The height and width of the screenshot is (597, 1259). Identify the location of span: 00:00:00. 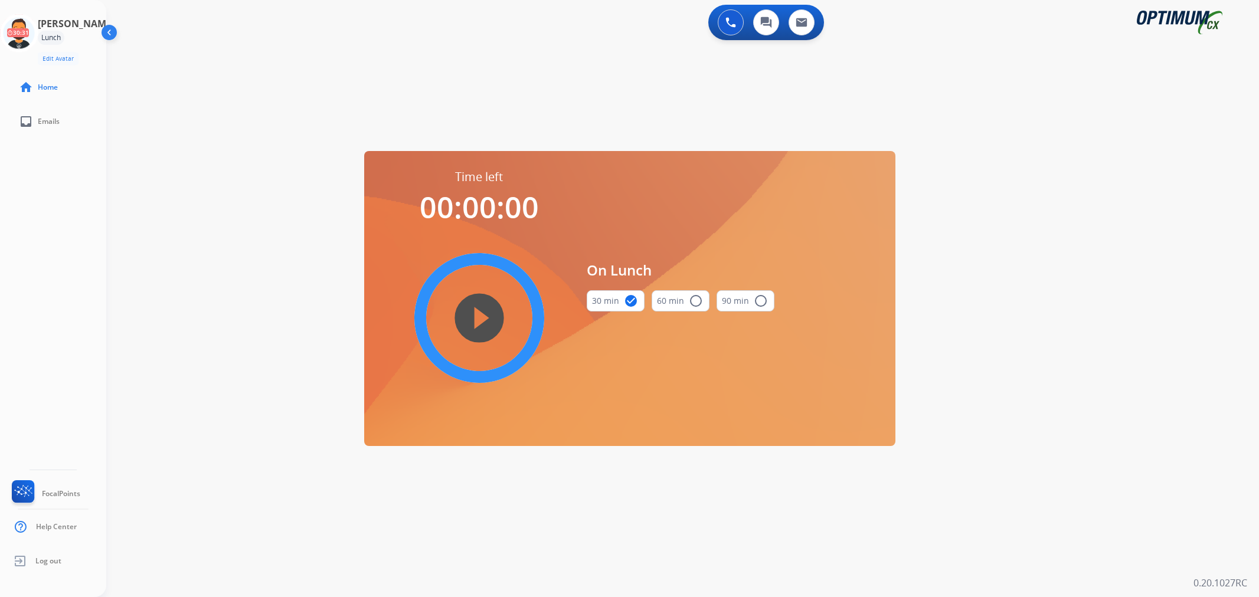
(479, 207).